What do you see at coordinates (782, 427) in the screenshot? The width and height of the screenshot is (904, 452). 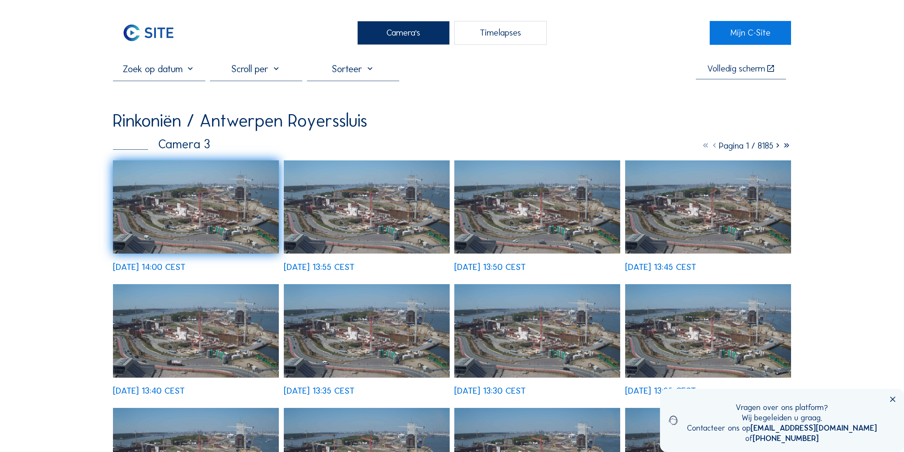 I see `div: Contacteer ons op` at bounding box center [782, 427].